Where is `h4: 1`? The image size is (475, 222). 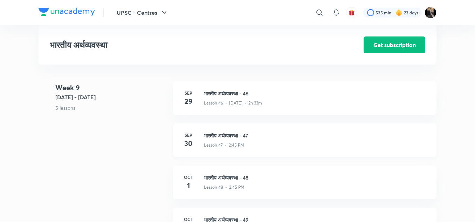 h4: 1 is located at coordinates (188, 185).